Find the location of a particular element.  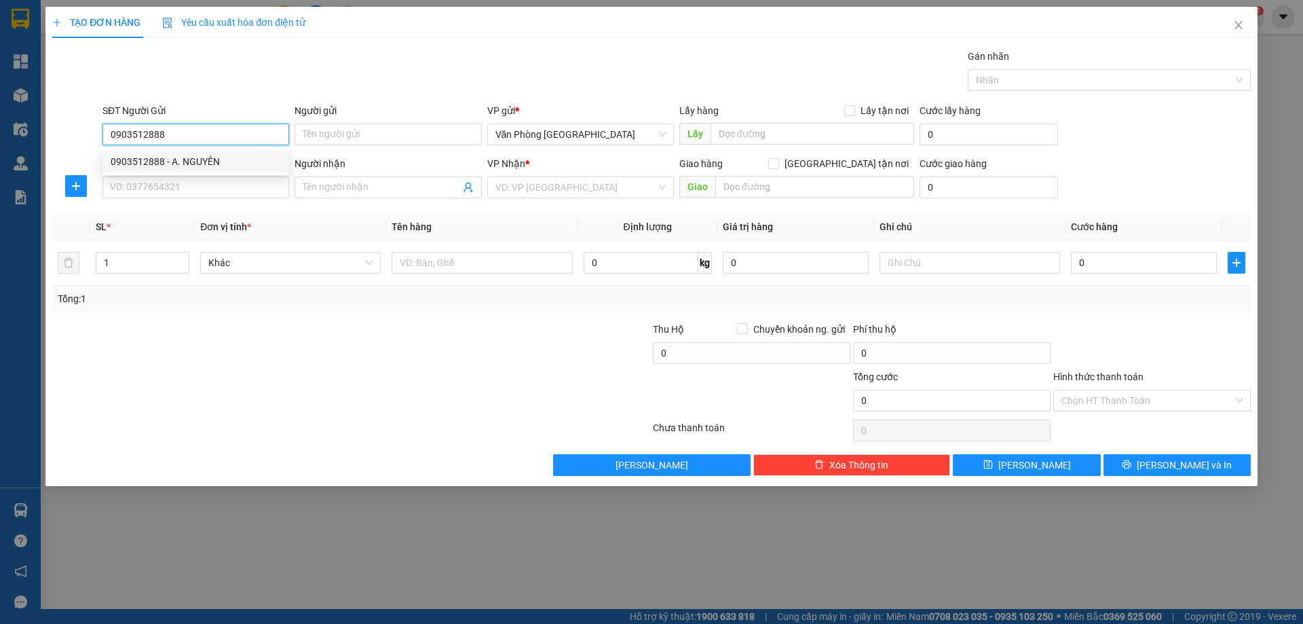

input: VD: Bàn, Ghế is located at coordinates (482, 263).